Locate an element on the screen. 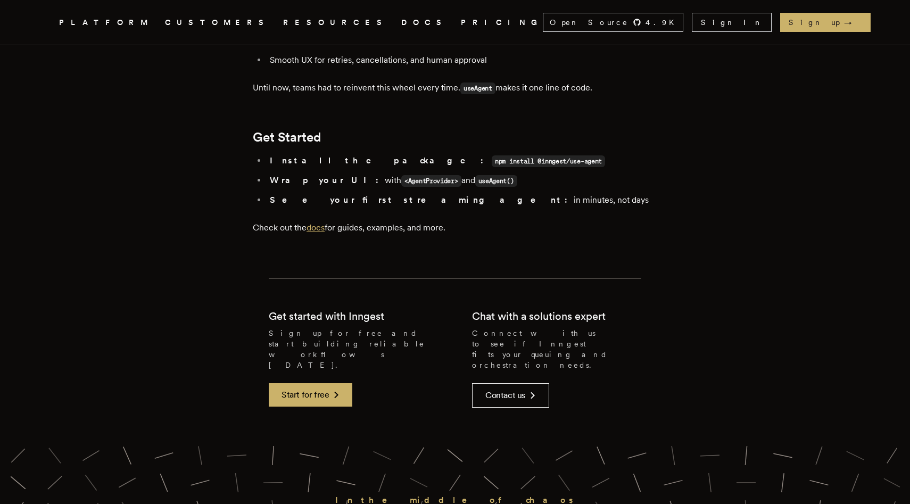  button: RESOURCES is located at coordinates (336, 22).